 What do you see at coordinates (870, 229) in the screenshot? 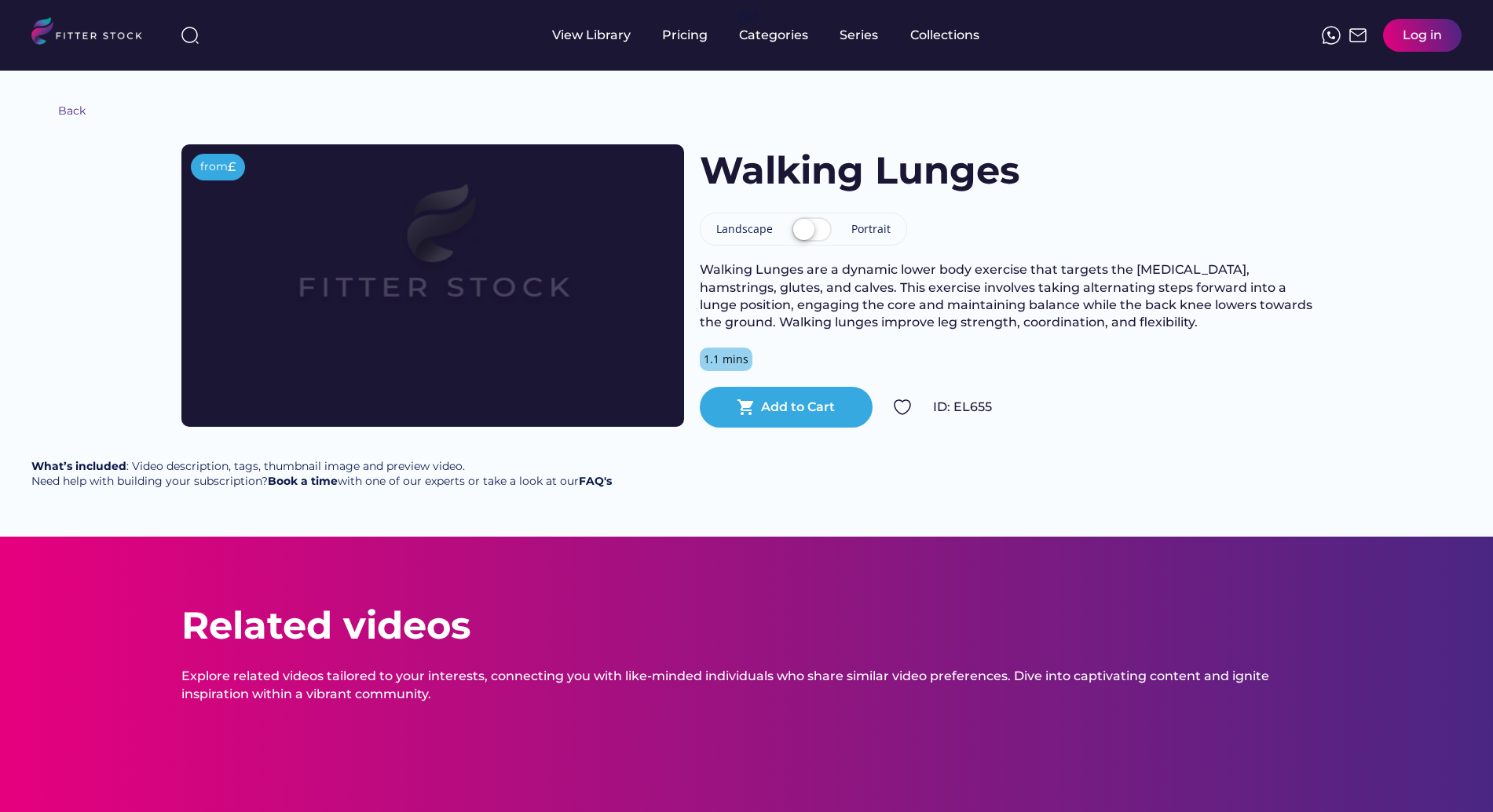
I see `div: Portrait` at bounding box center [870, 229].